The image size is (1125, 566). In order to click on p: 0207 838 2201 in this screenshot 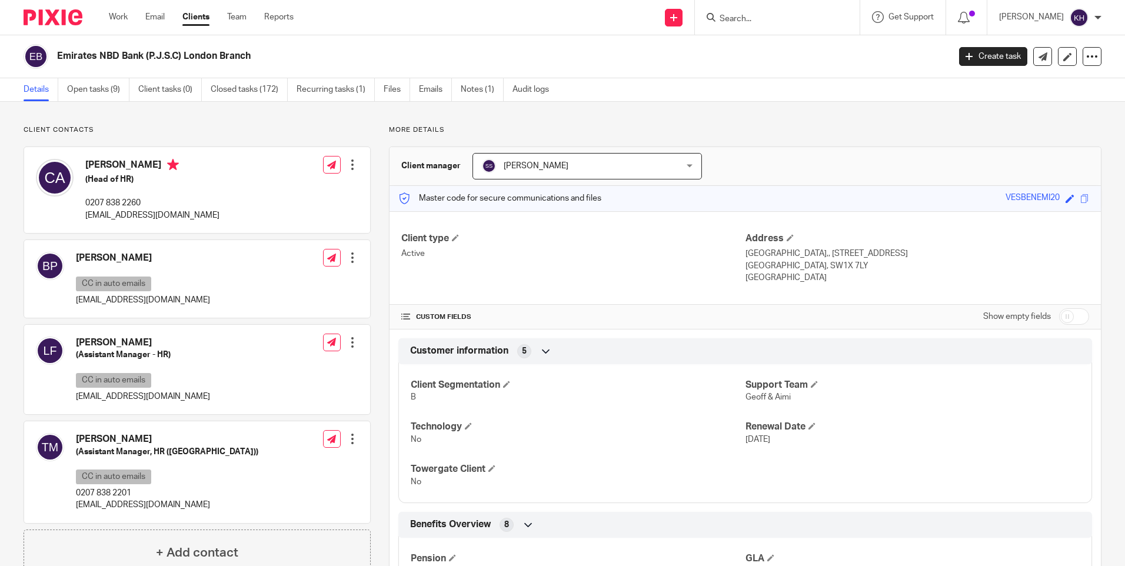, I will do `click(167, 493)`.